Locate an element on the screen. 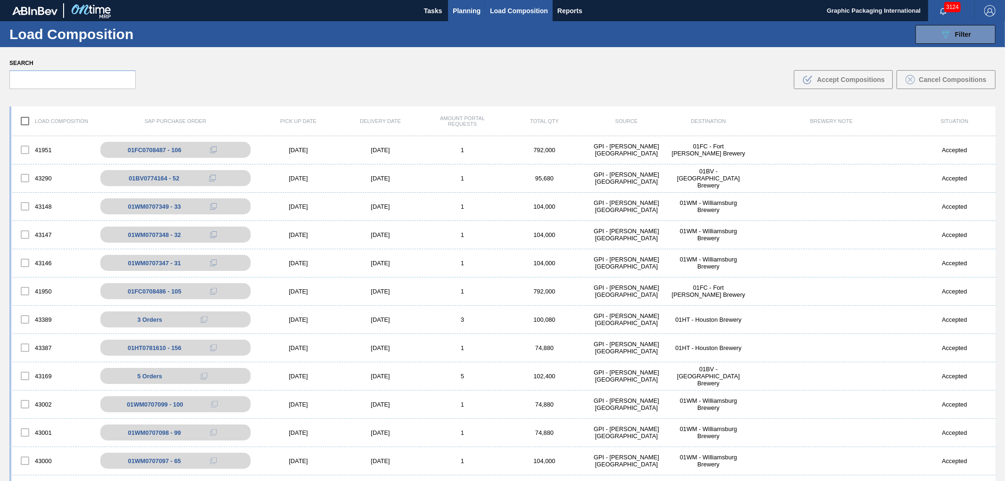 The height and width of the screenshot is (481, 1005). div: 01WM0707349 - 33 is located at coordinates (155, 206).